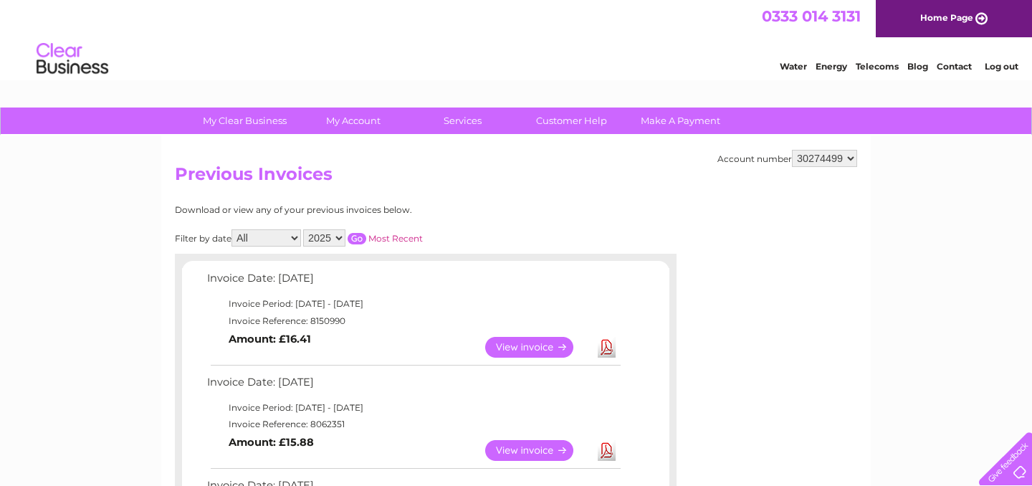  What do you see at coordinates (787, 158) in the screenshot?
I see `div: Account number` at bounding box center [787, 158].